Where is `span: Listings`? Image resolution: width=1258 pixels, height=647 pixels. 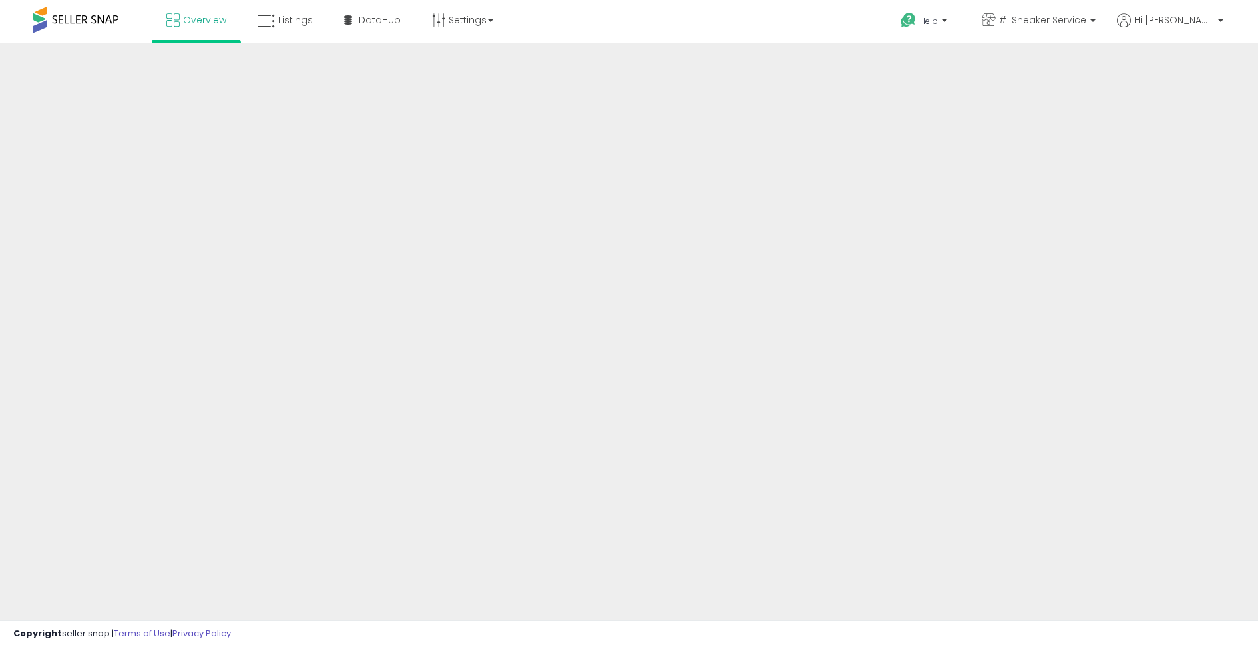
span: Listings is located at coordinates (296, 20).